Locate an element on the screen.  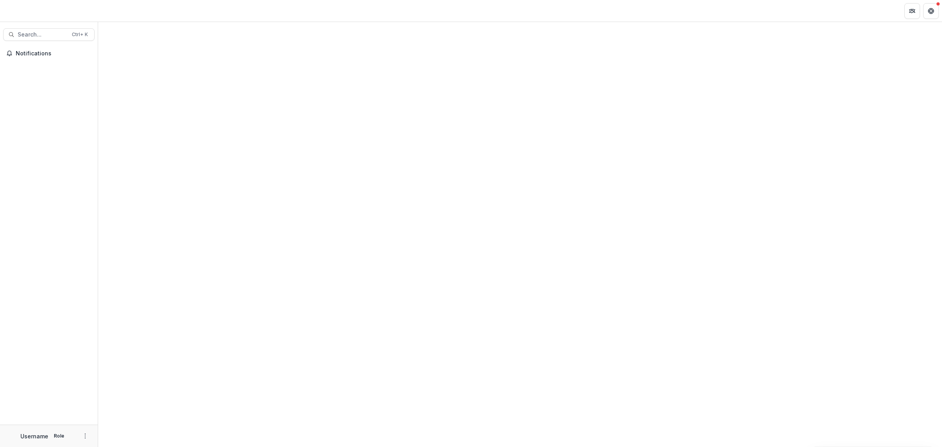
div: Ctrl + K is located at coordinates (80, 35).